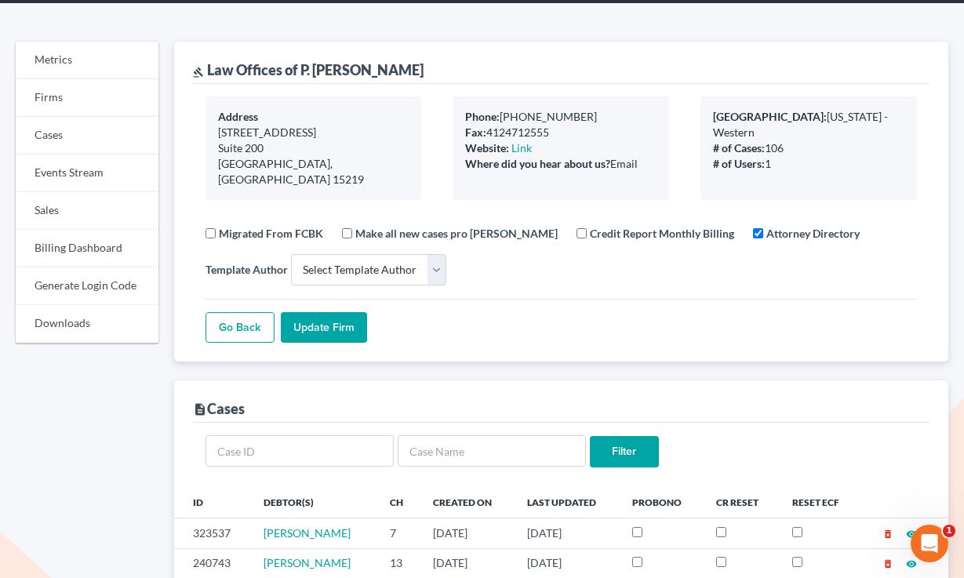  I want to click on th: Last Updated, so click(567, 502).